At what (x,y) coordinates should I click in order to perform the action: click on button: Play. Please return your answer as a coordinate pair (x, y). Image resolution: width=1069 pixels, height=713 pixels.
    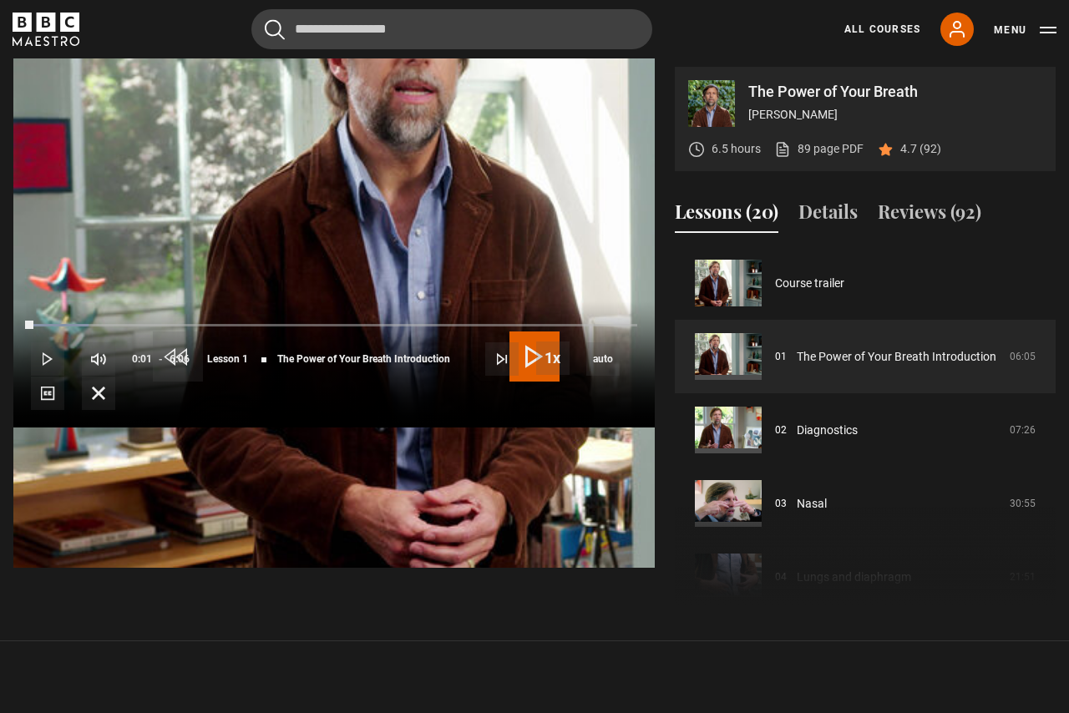
    Looking at the image, I should click on (48, 359).